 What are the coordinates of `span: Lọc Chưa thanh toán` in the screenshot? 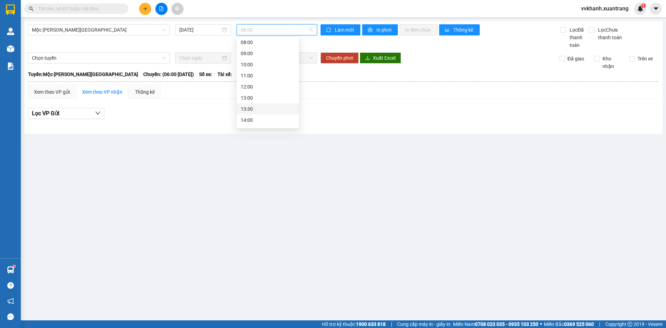 It's located at (613, 34).